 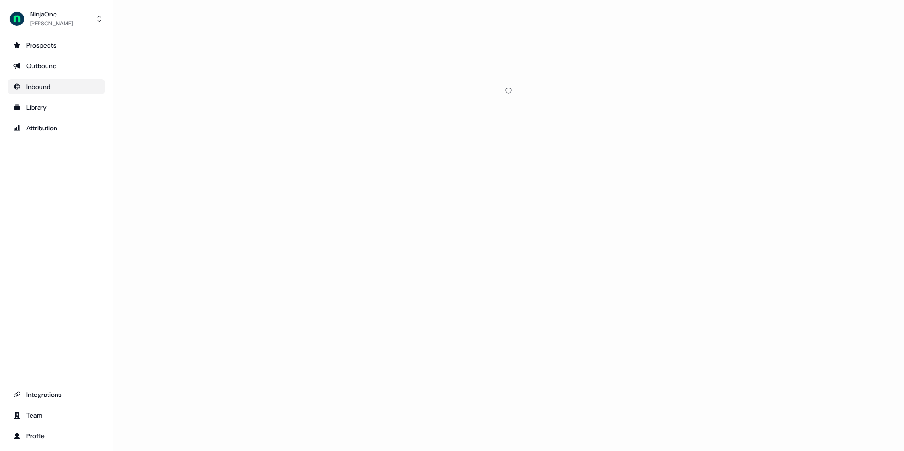 What do you see at coordinates (56, 87) in the screenshot?
I see `div: Inbound` at bounding box center [56, 87].